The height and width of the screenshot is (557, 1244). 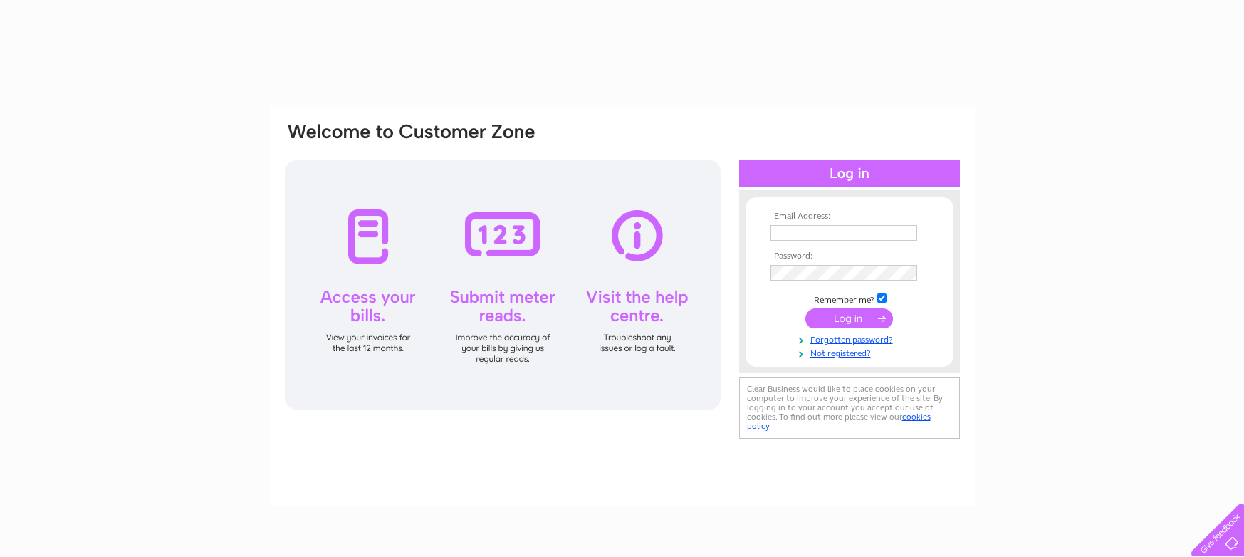 What do you see at coordinates (850, 256) in the screenshot?
I see `th: Password:` at bounding box center [850, 256].